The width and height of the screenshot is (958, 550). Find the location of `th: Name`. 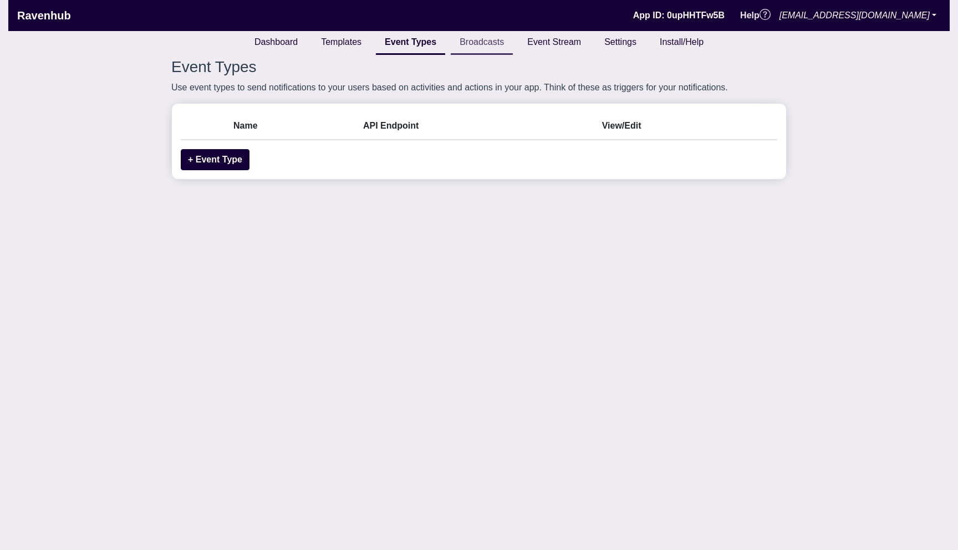

th: Name is located at coordinates (292, 126).